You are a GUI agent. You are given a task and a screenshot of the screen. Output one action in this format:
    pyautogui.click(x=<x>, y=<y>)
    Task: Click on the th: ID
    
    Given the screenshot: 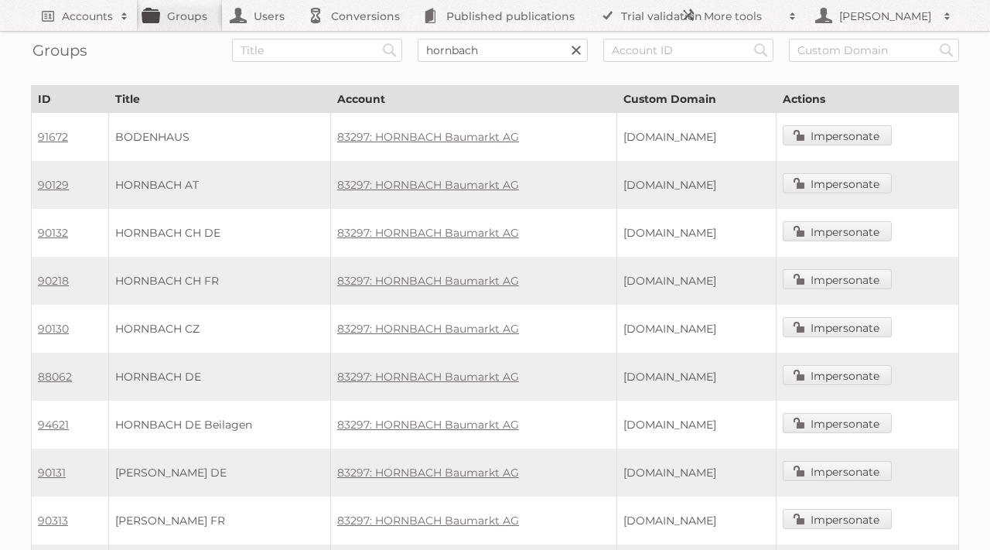 What is the action you would take?
    pyautogui.click(x=70, y=99)
    